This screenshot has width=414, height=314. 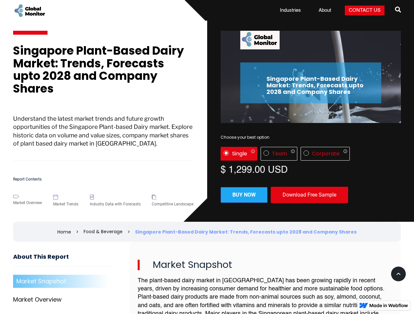 I want to click on div: Market Snapshot, so click(x=41, y=282).